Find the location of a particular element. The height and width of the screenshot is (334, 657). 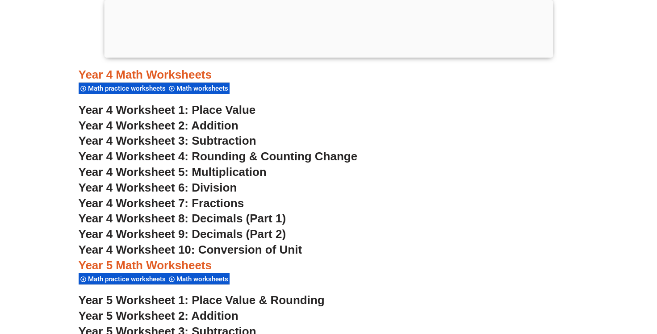

span: Year 4 Worksheet 1: Place Value is located at coordinates (167, 110).